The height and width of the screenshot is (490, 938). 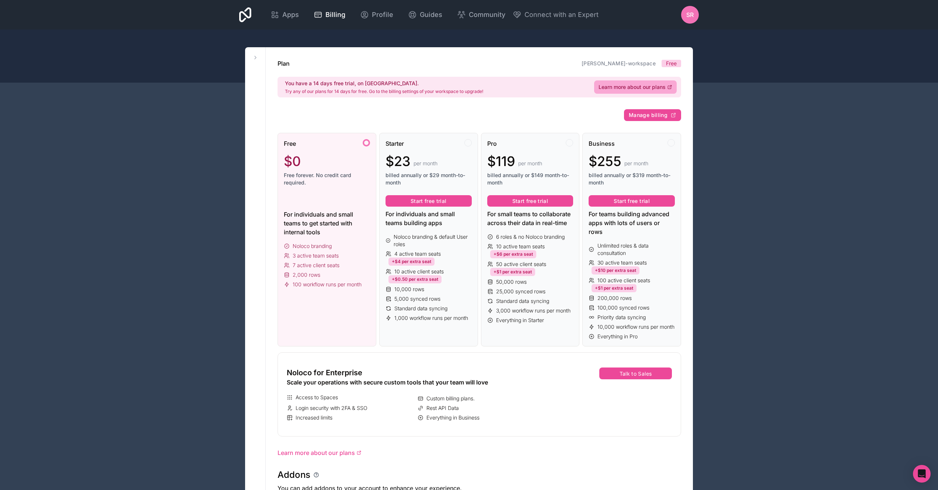 I want to click on div: Scale your operations with secure custom tools that your team will love, so click(x=416, y=382).